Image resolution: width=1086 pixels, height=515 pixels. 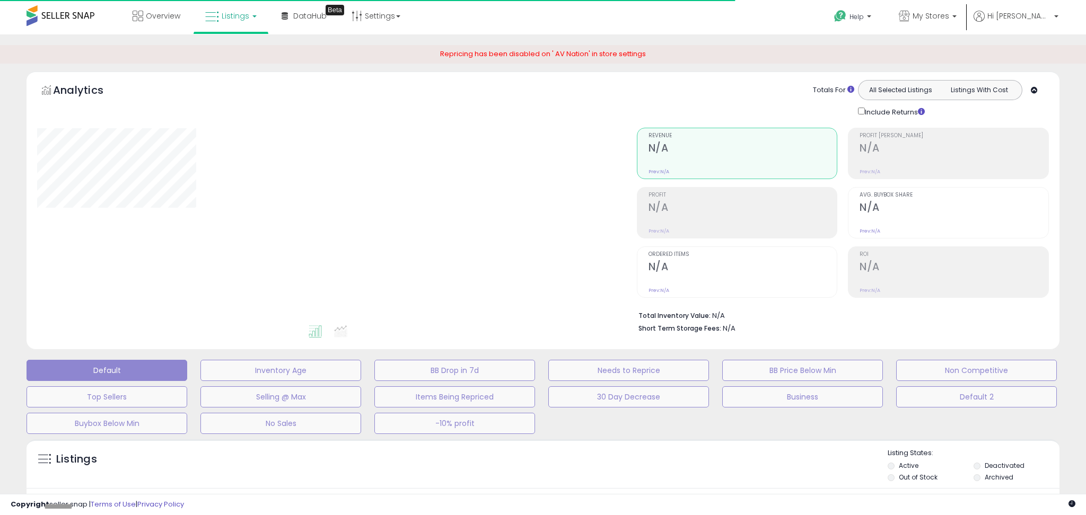 I want to click on button: Items Being Repriced, so click(x=454, y=397).